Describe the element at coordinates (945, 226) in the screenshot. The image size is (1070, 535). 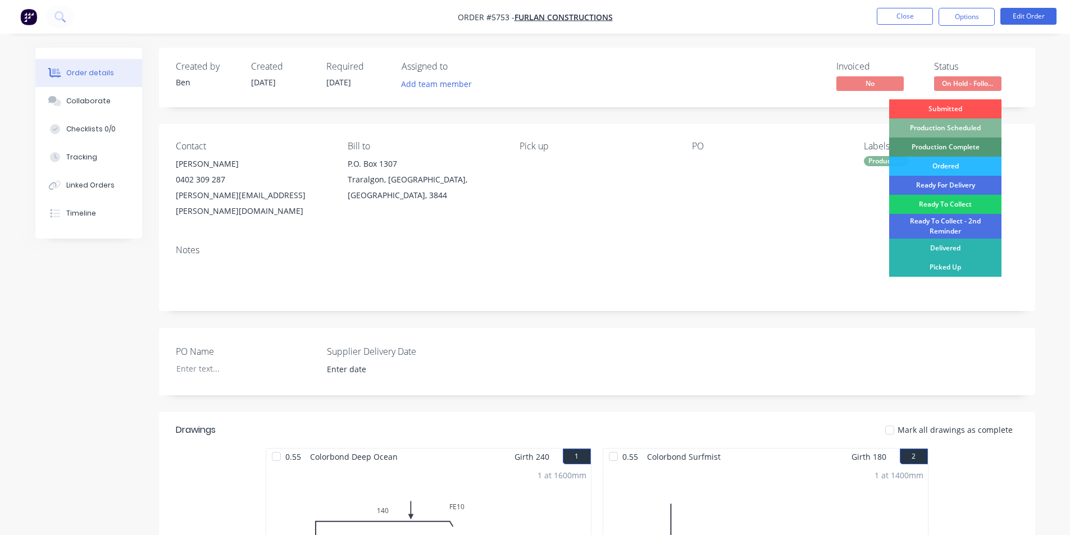
I see `div: Ready To Collect - 2nd Reminder` at that location.